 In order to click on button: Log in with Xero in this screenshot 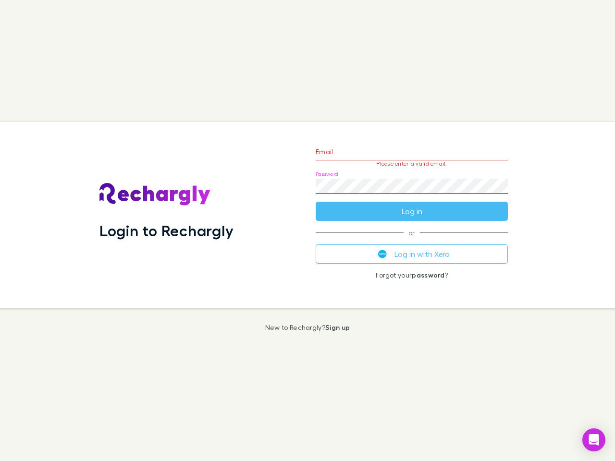, I will do `click(412, 254)`.